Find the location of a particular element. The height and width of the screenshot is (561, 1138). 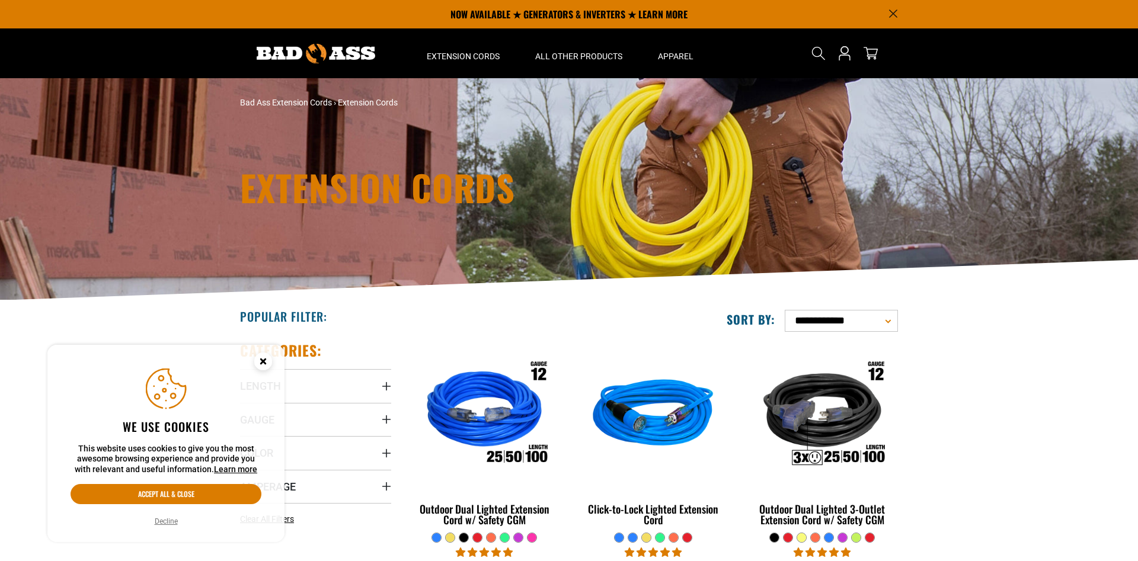

div: Outdoor Dual Lighted Extension Cord w/ Safety CGM is located at coordinates (484, 514).